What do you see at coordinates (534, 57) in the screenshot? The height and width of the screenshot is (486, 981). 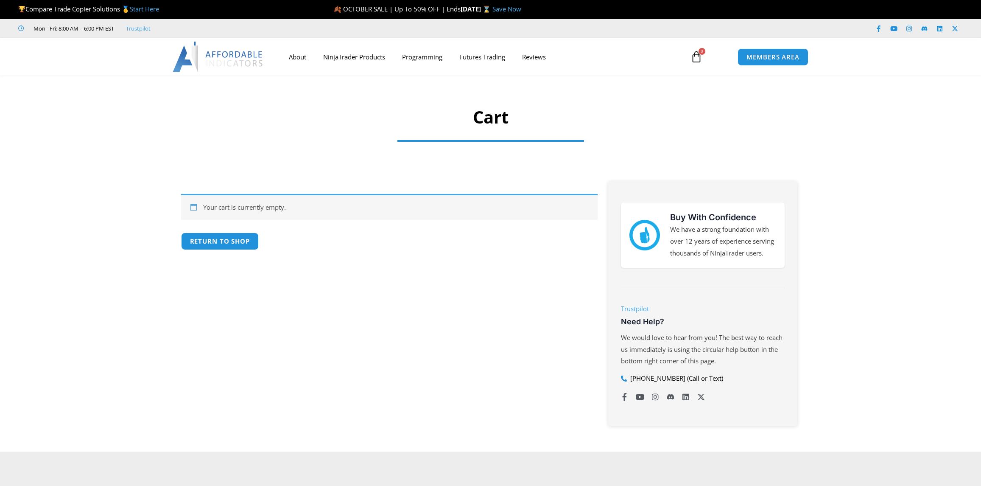 I see `a: Reviews` at bounding box center [534, 57].